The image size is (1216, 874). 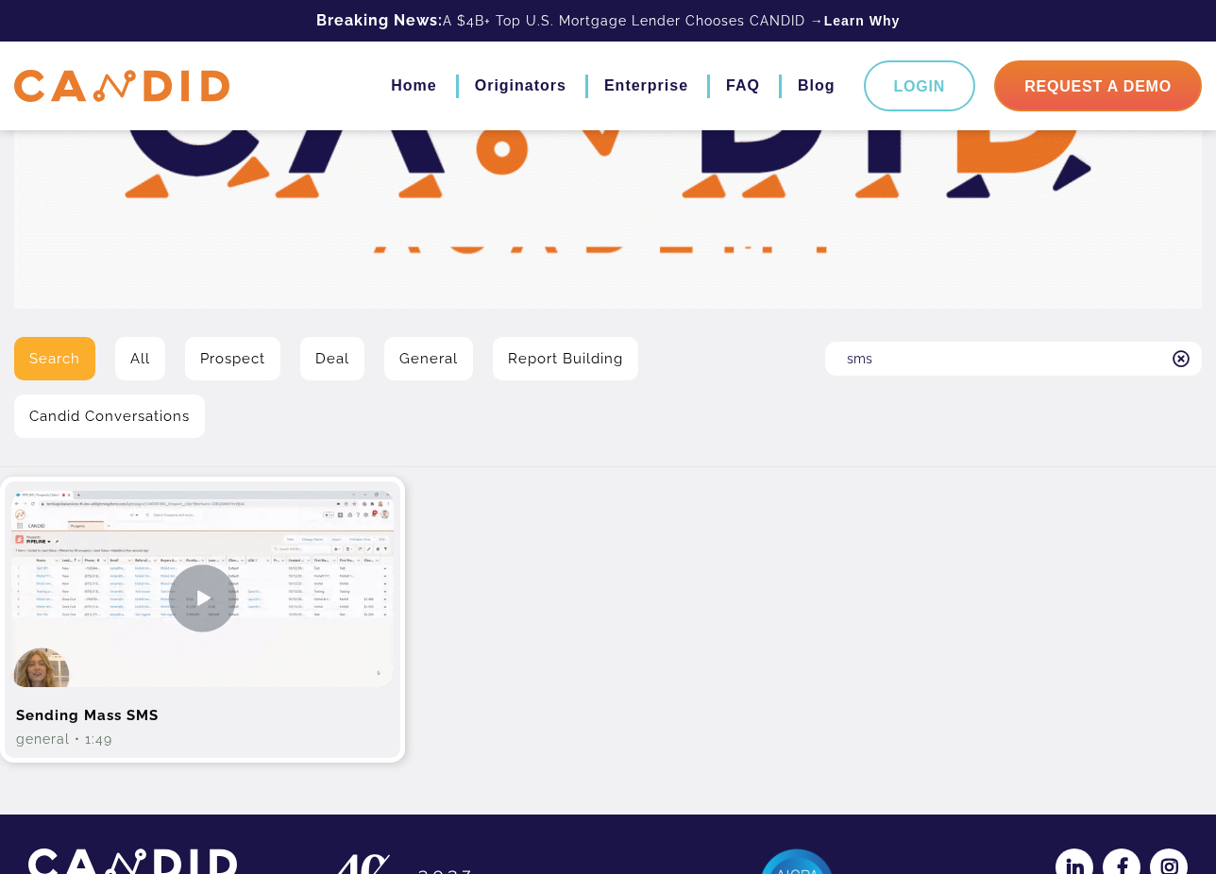 What do you see at coordinates (122, 86) in the screenshot?
I see `img: CANDID APP` at bounding box center [122, 86].